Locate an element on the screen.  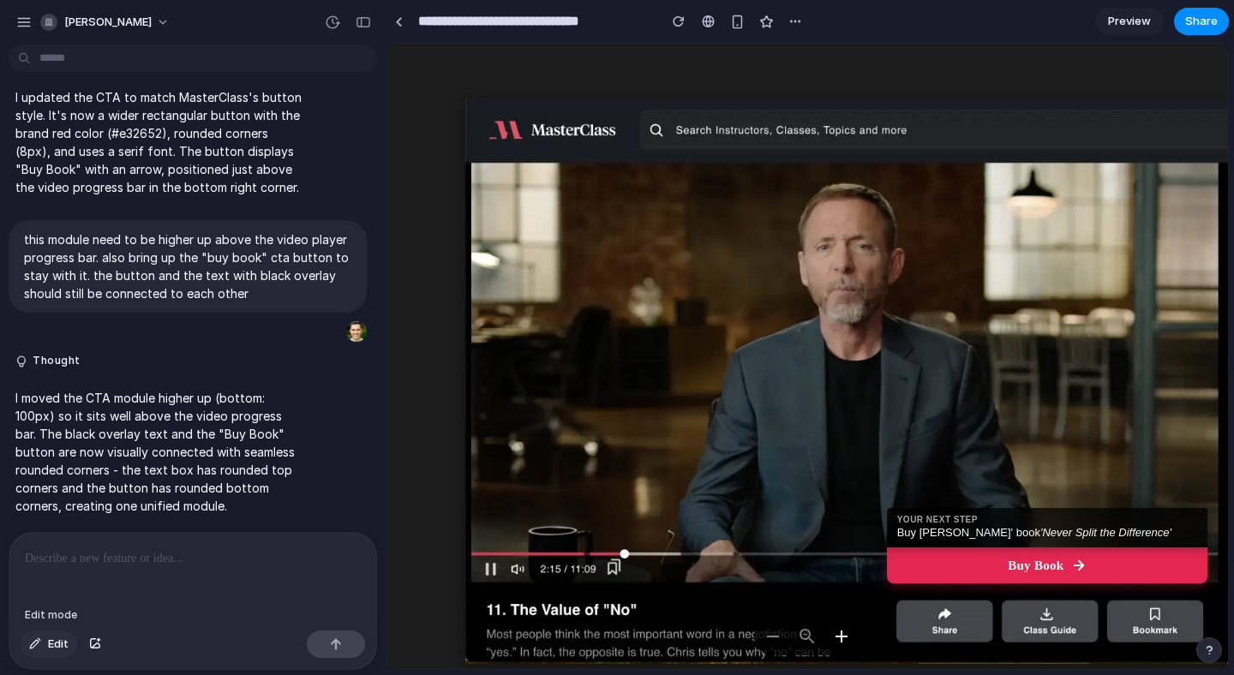
p: this module need to be higher up above the video player progress bar. also bring up the "buy book... is located at coordinates (188, 267).